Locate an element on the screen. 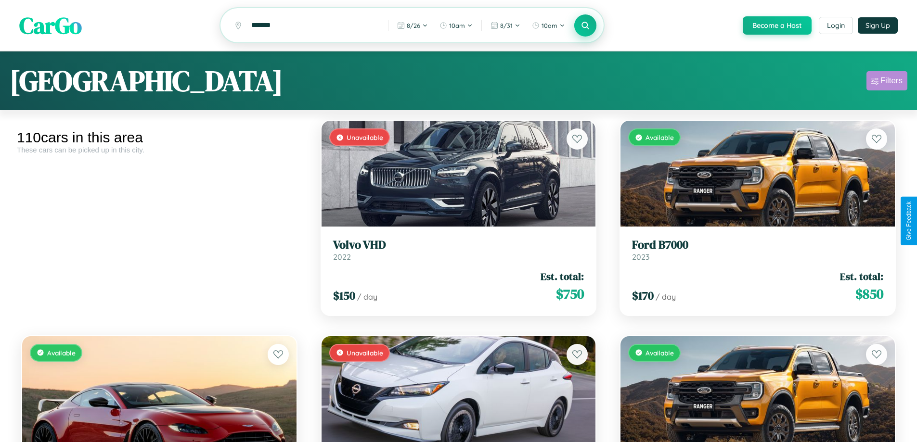 The image size is (917, 442). button: 8/31 is located at coordinates (505, 26).